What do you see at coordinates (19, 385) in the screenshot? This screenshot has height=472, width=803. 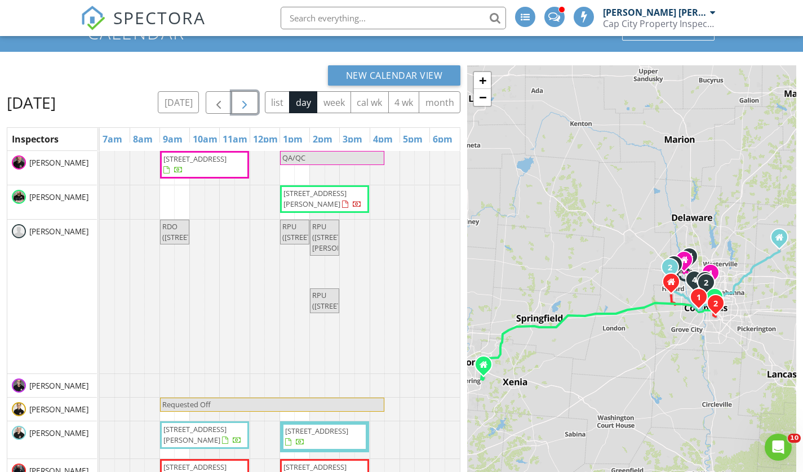 I see `img: ccpi_april_headshots__2.jpg` at bounding box center [19, 385].